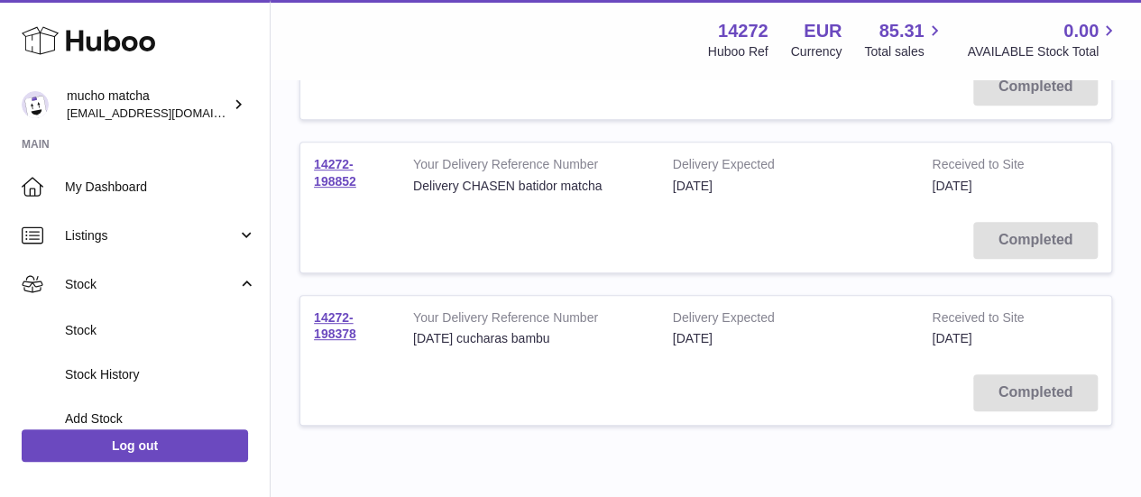  Describe the element at coordinates (161, 187) in the screenshot. I see `span: My Dashboard` at that location.